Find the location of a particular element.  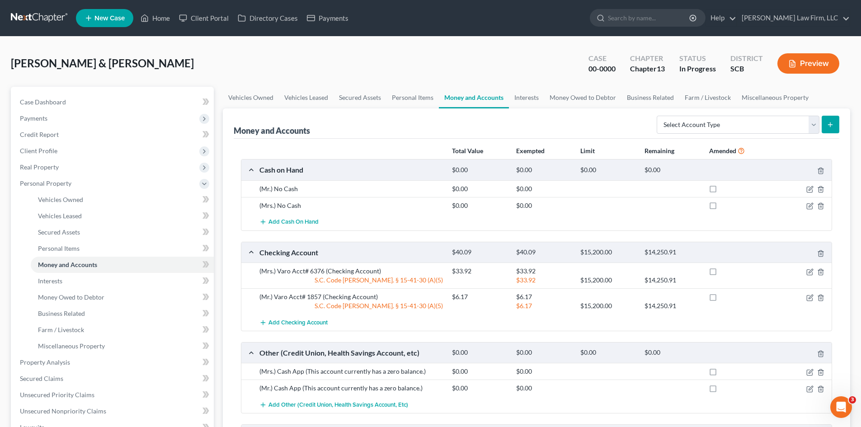

a: Case Dashboard is located at coordinates (113, 102).